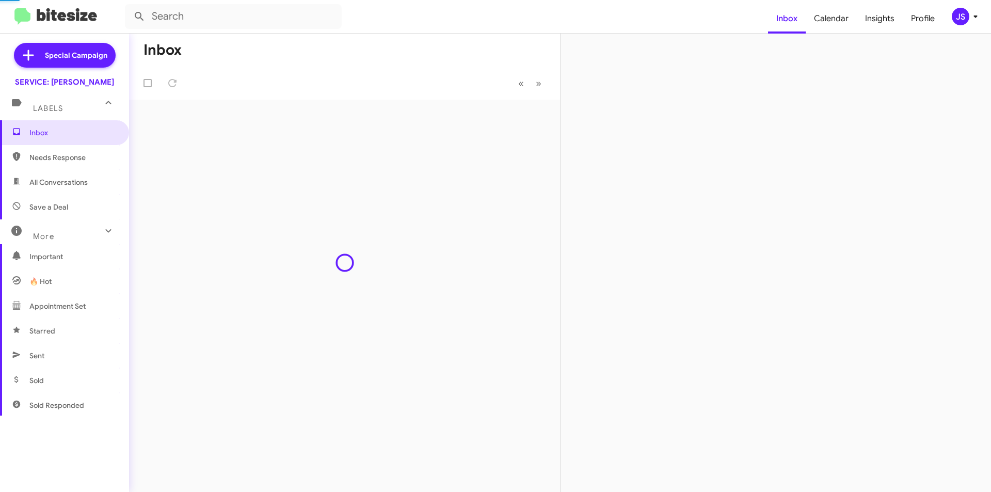  I want to click on span: 🔥 Hot, so click(40, 281).